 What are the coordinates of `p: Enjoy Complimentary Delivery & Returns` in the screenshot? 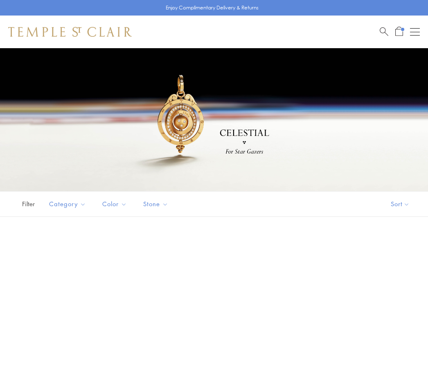 It's located at (212, 8).